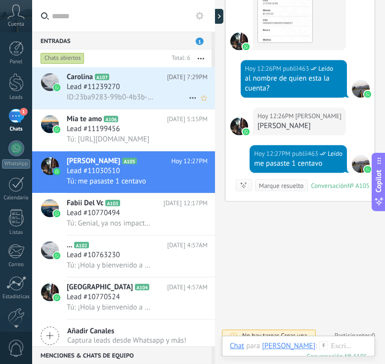 The height and width of the screenshot is (364, 385). I want to click on div: Correo, so click(16, 264).